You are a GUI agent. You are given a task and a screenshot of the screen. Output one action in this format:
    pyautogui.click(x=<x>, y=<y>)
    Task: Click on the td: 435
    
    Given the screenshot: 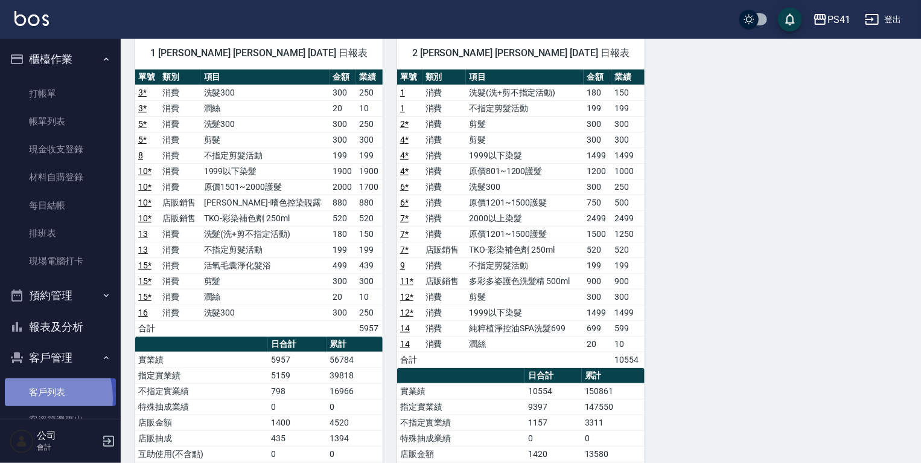 What is the action you would take?
    pyautogui.click(x=297, y=438)
    